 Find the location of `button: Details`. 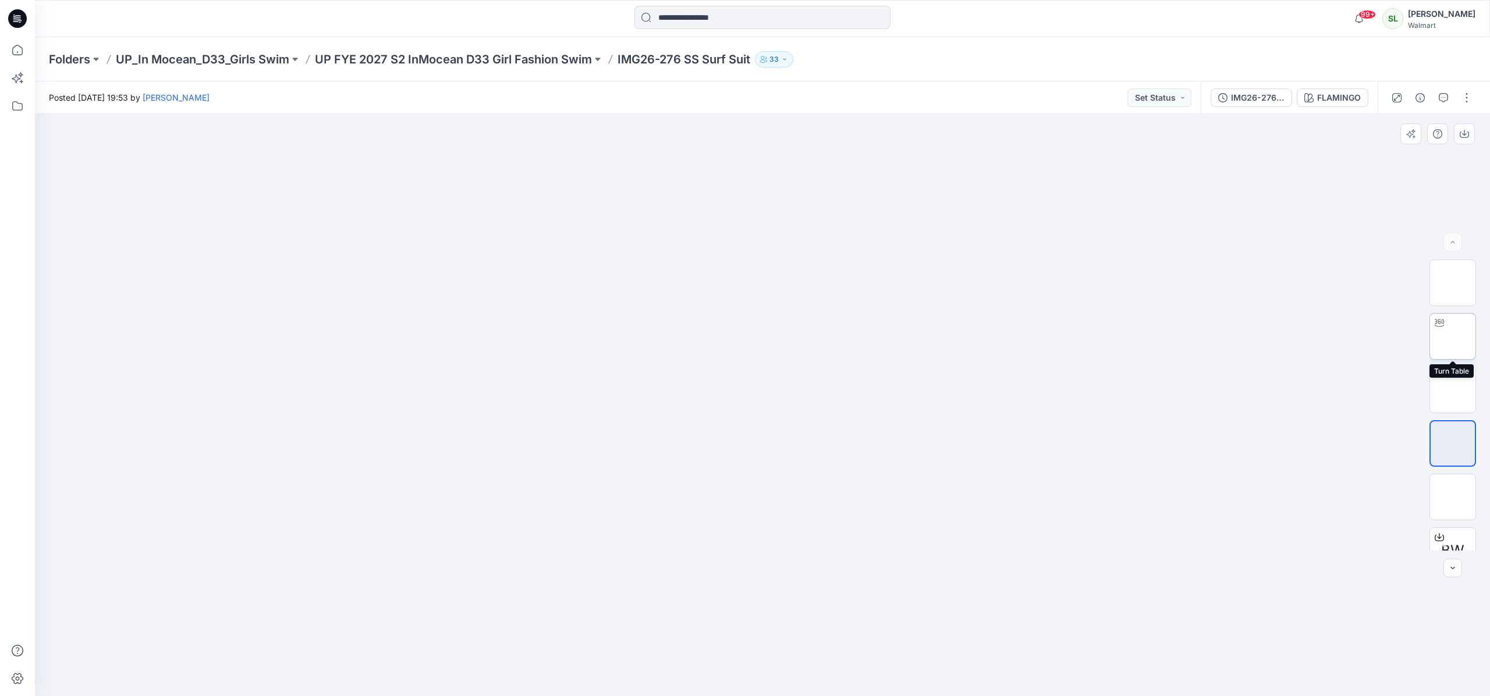

button: Details is located at coordinates (1420, 98).